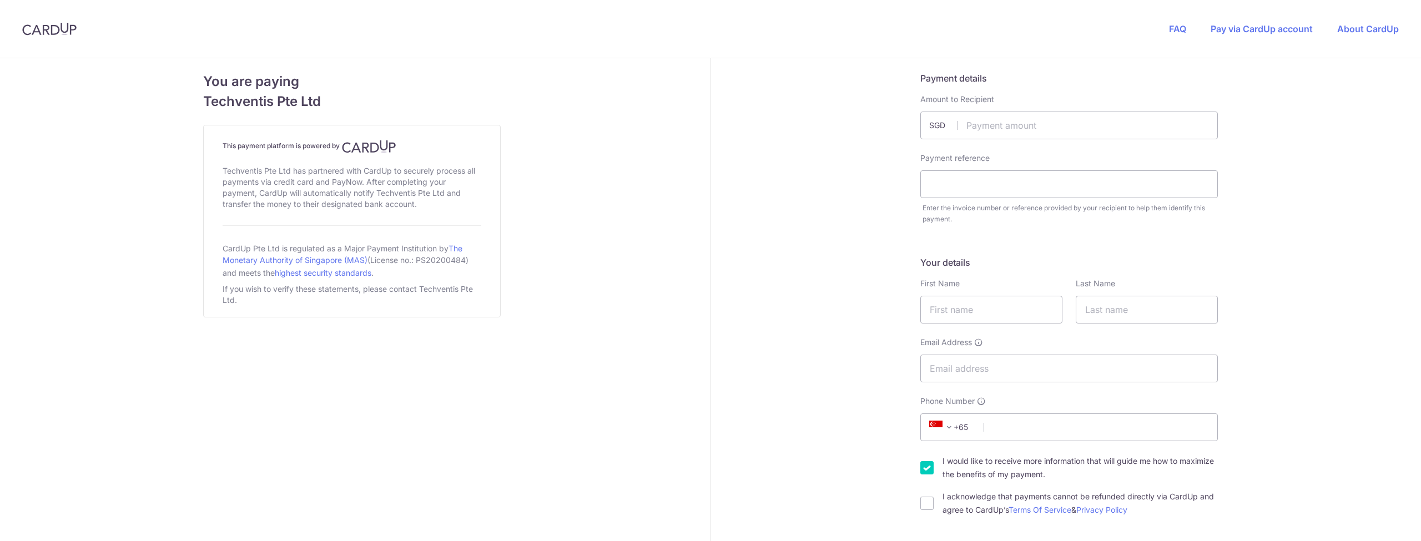  What do you see at coordinates (352, 260) in the screenshot?
I see `div: CardUp Pte Ltd is regulated as a Major Payment Institution by (License no.: PS20200484) and meets...` at bounding box center [352, 260].